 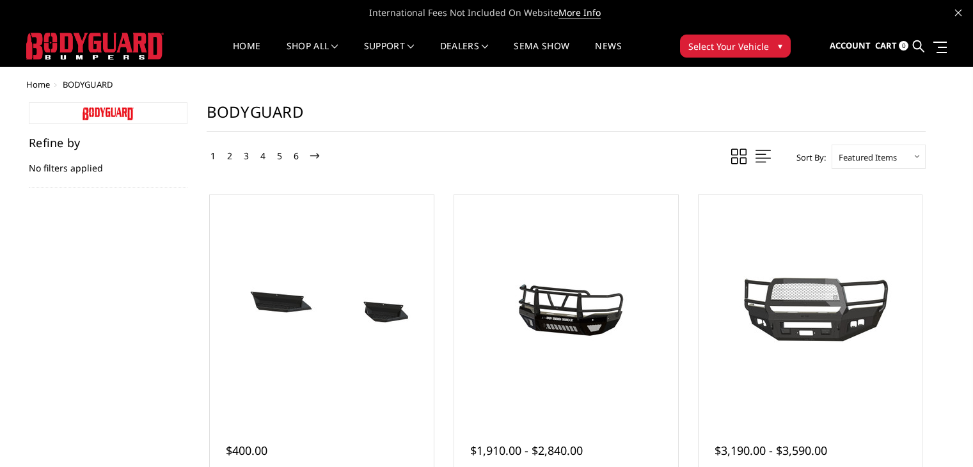 I want to click on a: More Info, so click(x=579, y=13).